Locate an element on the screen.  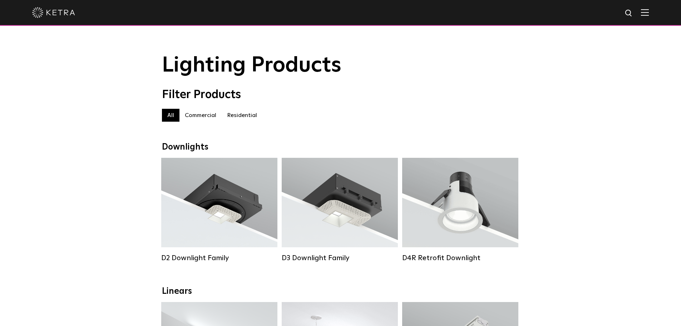
img: ketra-logo-2019-white is located at coordinates (54, 13).